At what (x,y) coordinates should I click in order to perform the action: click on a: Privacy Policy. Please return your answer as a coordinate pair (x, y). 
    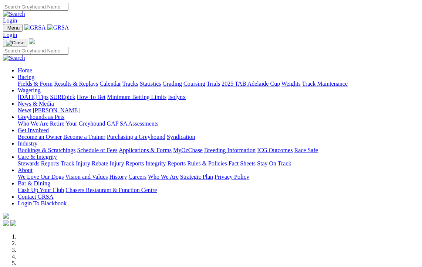
    Looking at the image, I should click on (232, 177).